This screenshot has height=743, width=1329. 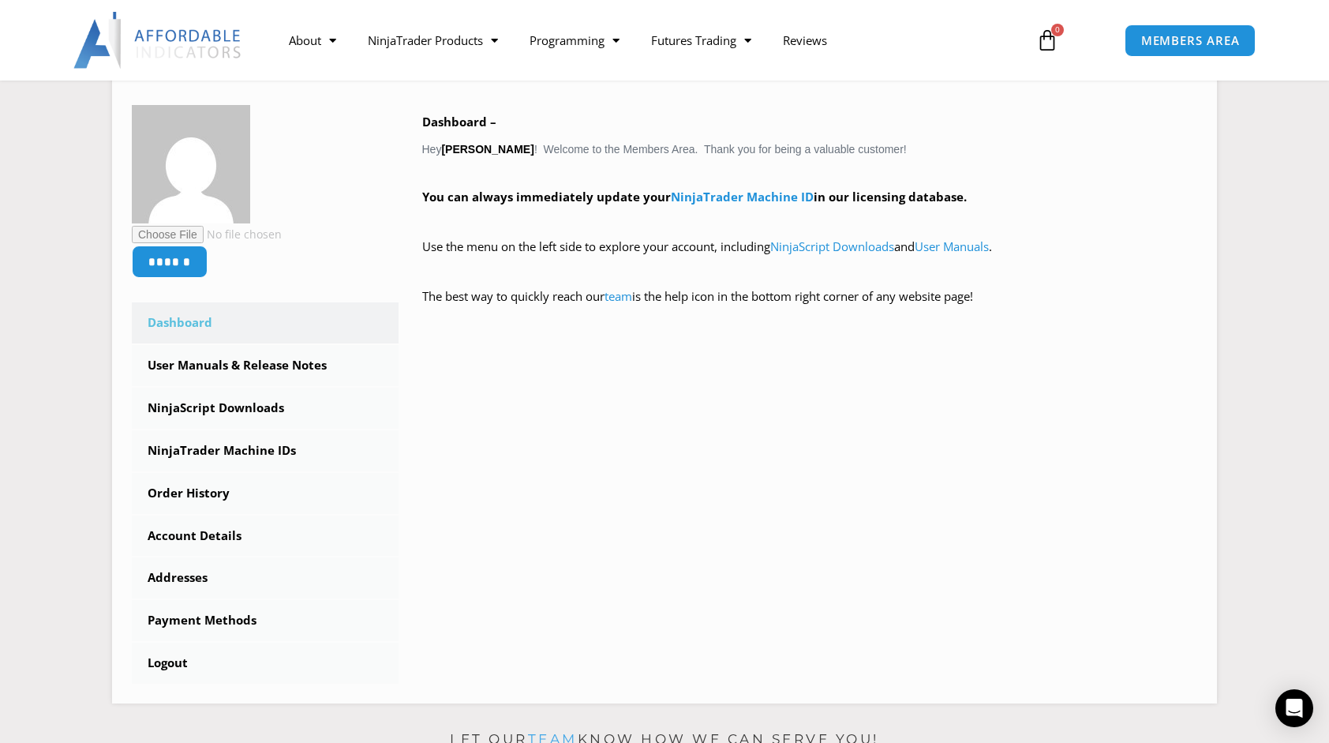 I want to click on nav: Account pages, so click(x=265, y=492).